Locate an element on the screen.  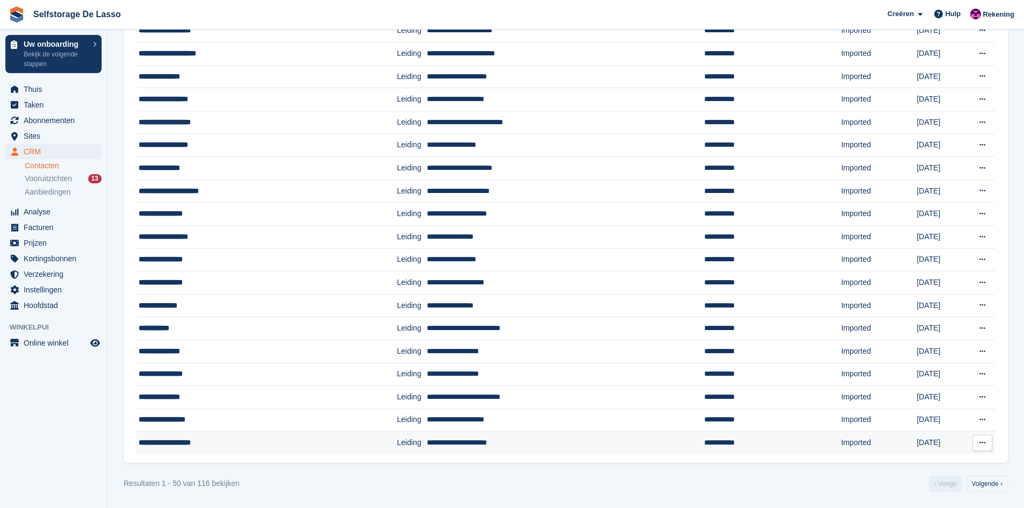
span: Creëren is located at coordinates (900, 14).